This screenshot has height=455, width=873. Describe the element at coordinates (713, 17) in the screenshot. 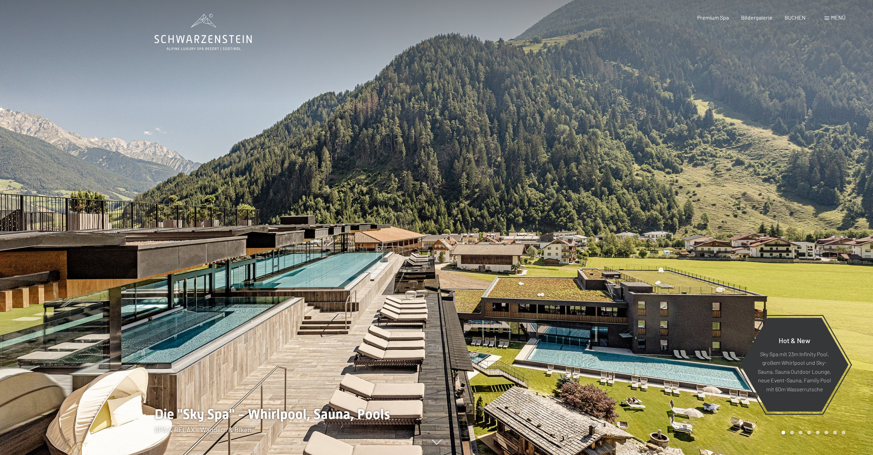

I see `a: Premium Spa` at that location.